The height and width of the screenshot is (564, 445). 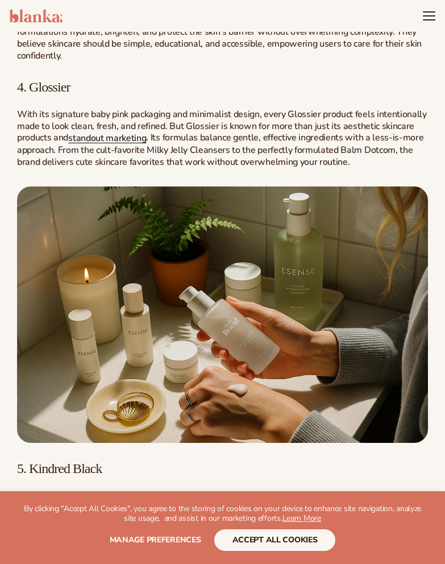 I want to click on a: logo, so click(x=36, y=16).